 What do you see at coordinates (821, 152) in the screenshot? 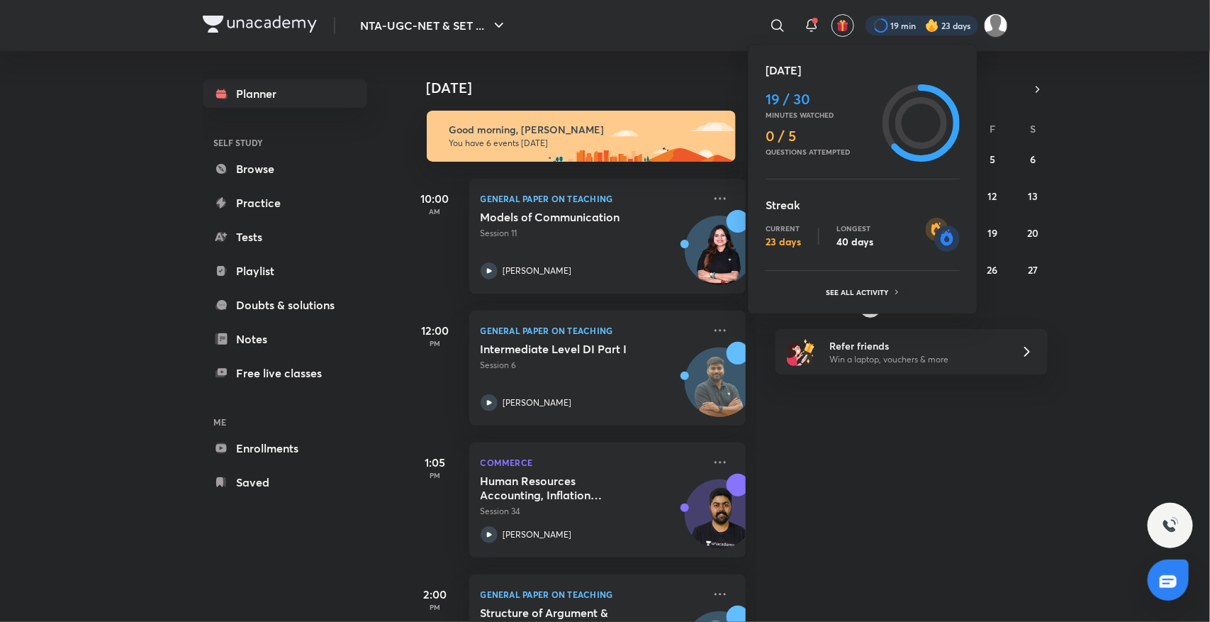
I see `p: Questions attempted` at bounding box center [821, 152].